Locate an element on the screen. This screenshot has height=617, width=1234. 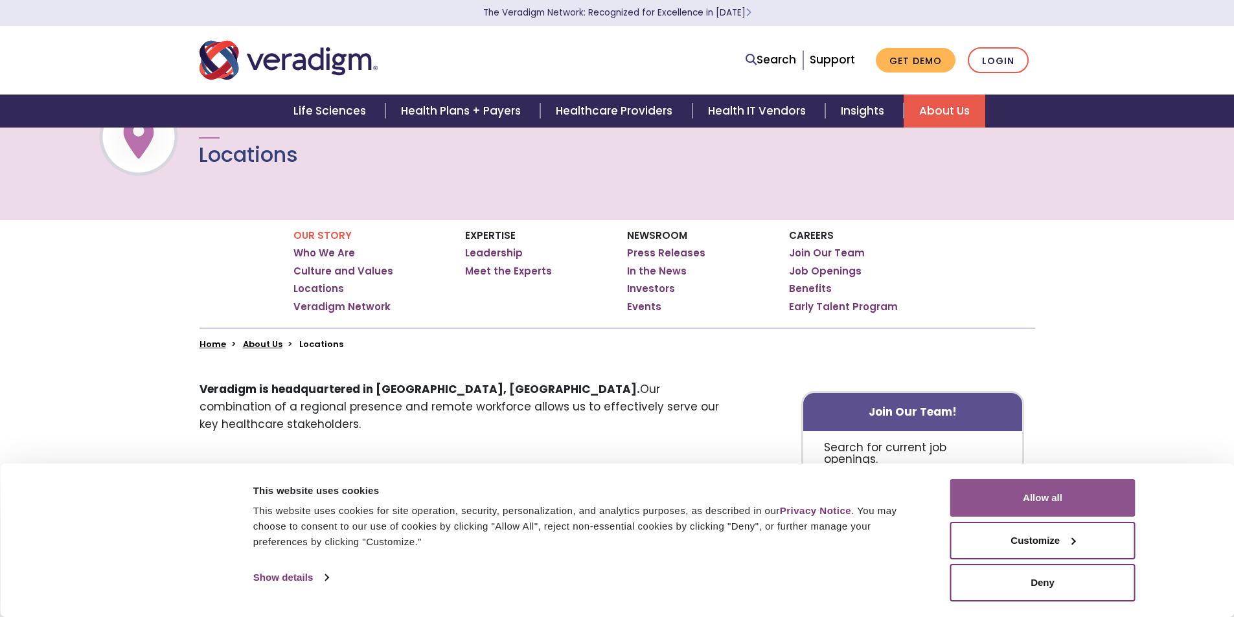
a: Get Demo is located at coordinates (915, 60).